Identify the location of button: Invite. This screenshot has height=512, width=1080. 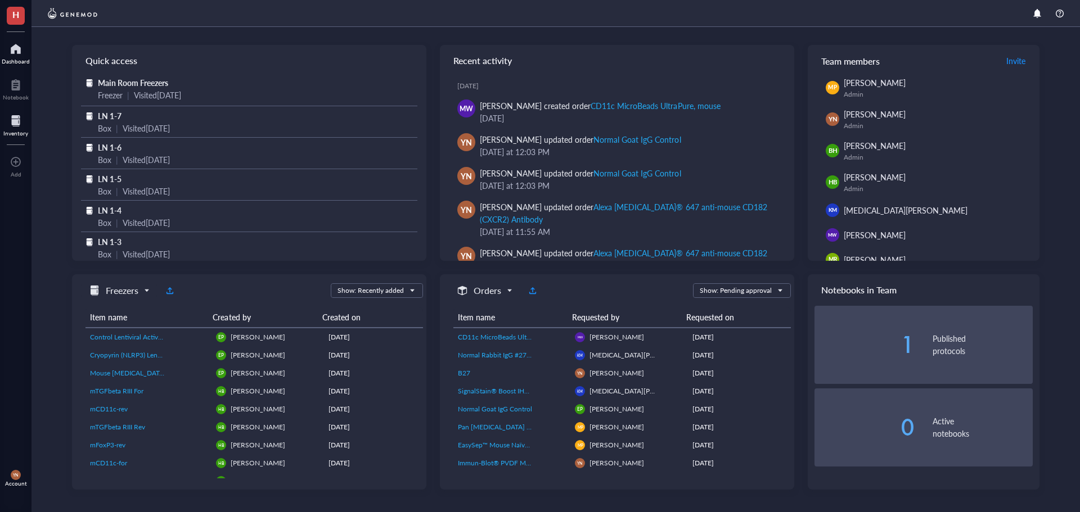
(1016, 61).